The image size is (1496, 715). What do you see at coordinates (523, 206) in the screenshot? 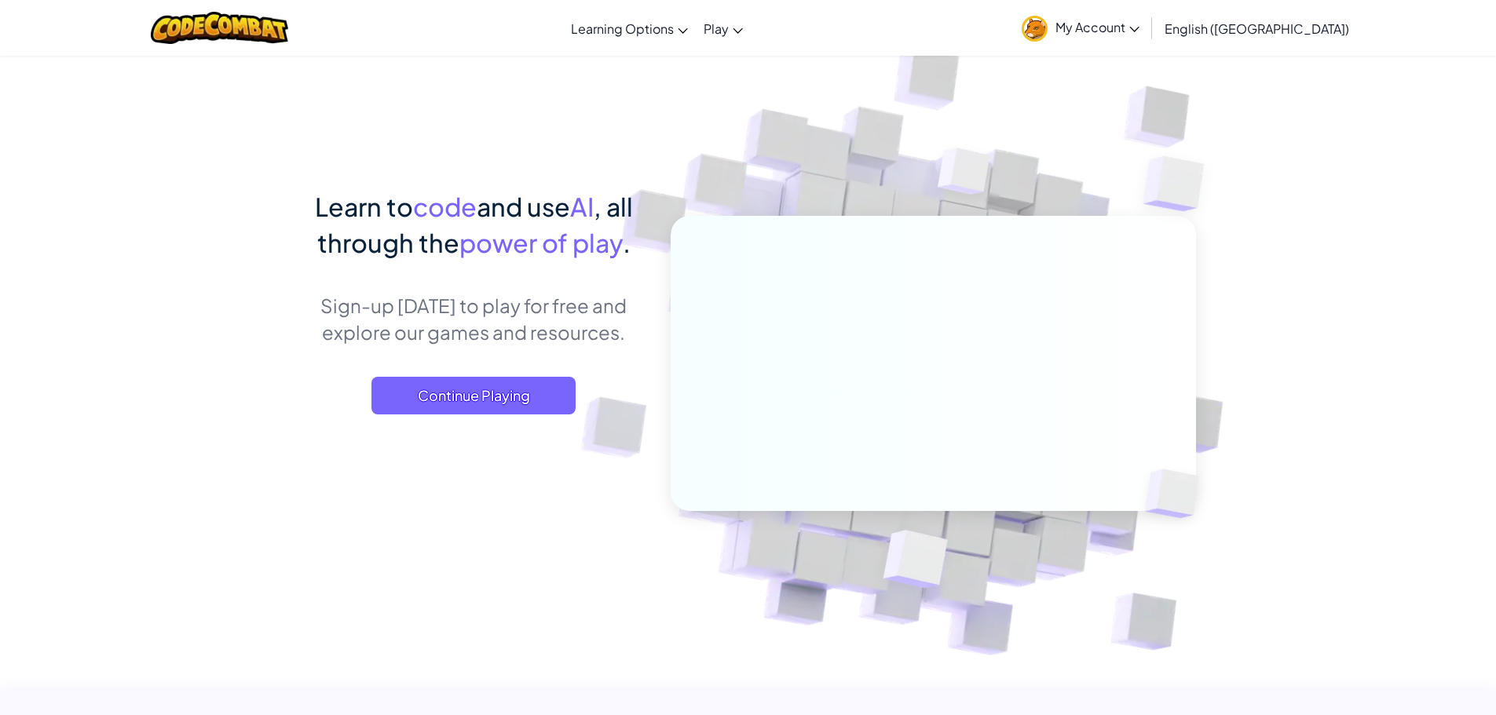
I see `span: and use` at bounding box center [523, 206].